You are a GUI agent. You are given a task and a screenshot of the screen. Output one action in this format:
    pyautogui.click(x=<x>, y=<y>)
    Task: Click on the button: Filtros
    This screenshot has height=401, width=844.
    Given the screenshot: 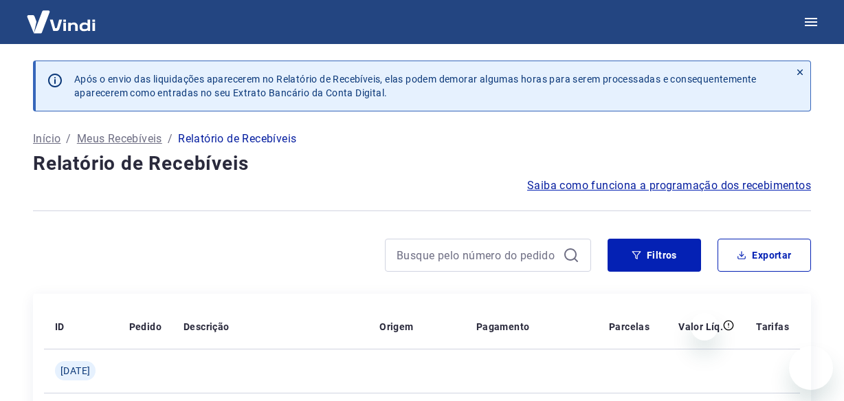 What is the action you would take?
    pyautogui.click(x=655, y=255)
    